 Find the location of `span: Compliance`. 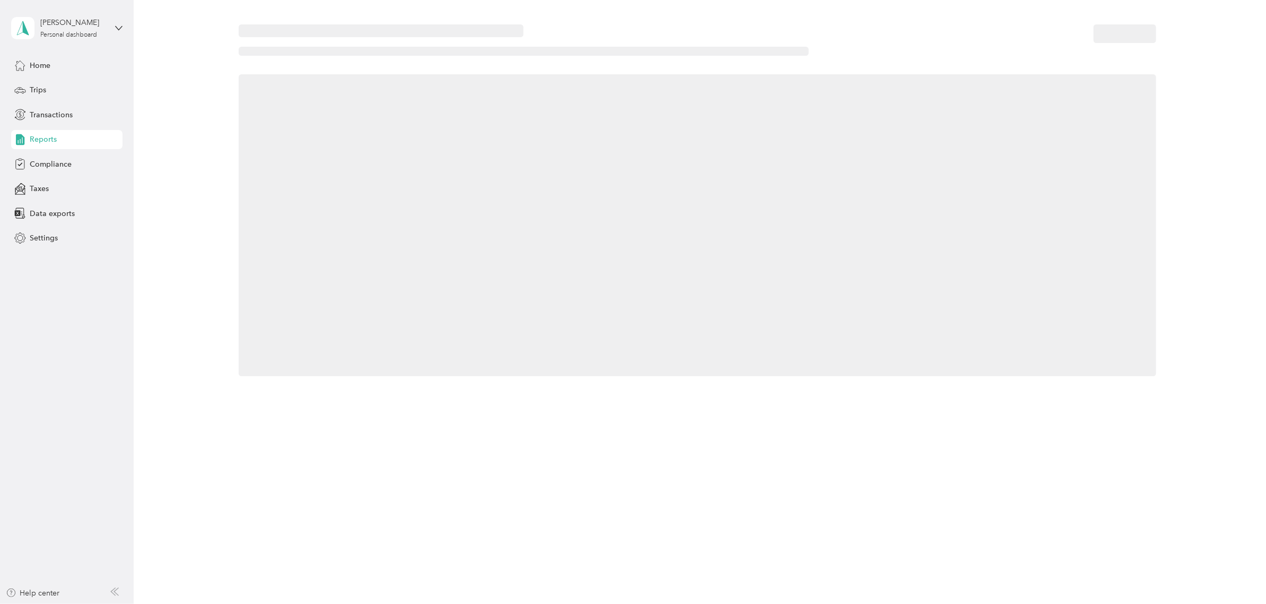

span: Compliance is located at coordinates (50, 164).